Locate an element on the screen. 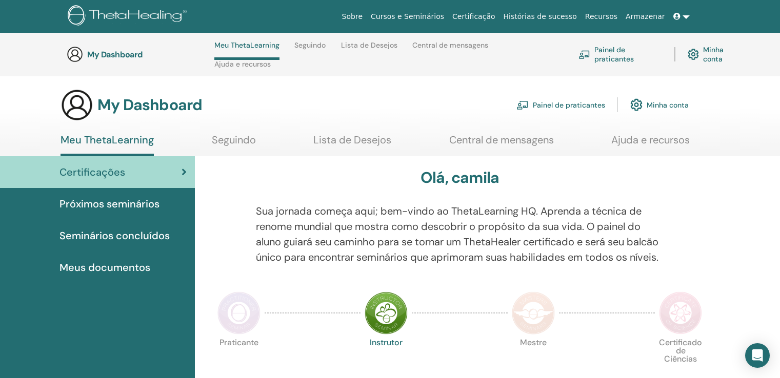 This screenshot has height=378, width=780. img: Practitioner is located at coordinates (239, 313).